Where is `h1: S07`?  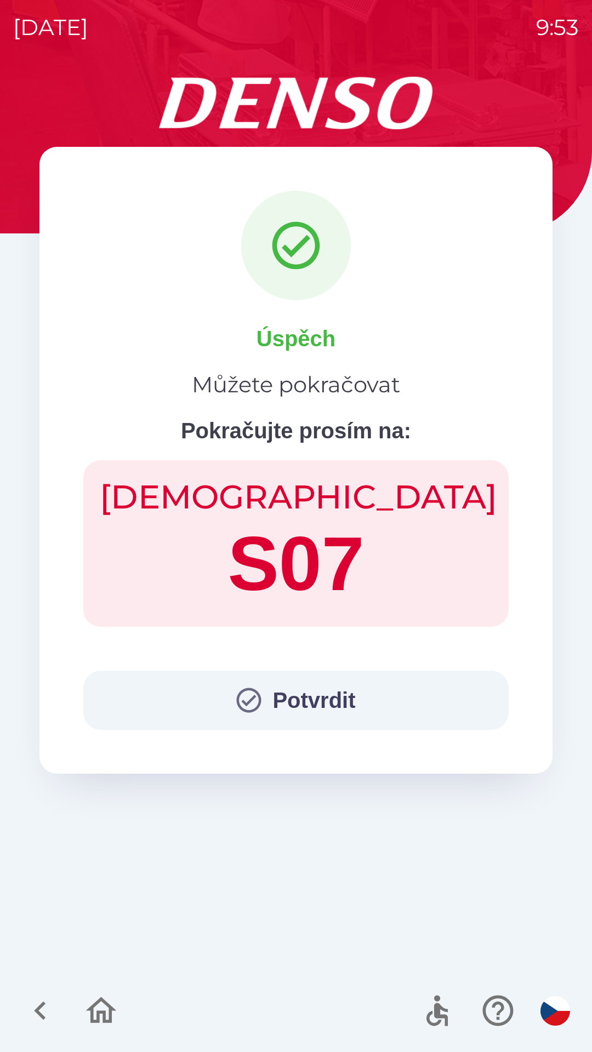 h1: S07 is located at coordinates (296, 564).